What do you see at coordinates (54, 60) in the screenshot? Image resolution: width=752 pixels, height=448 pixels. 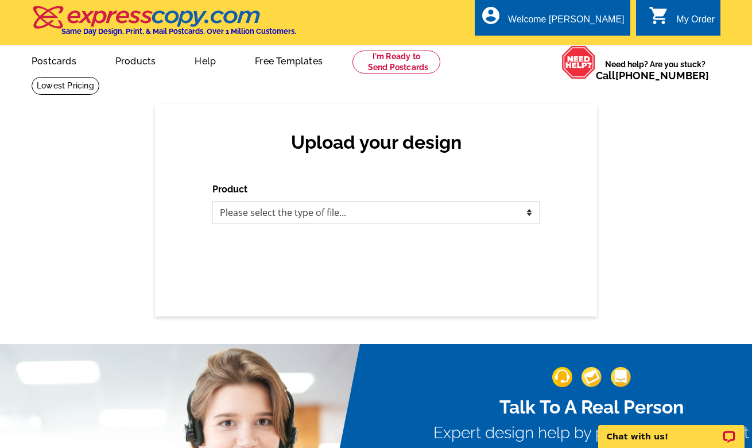 I see `a: Postcards` at bounding box center [54, 60].